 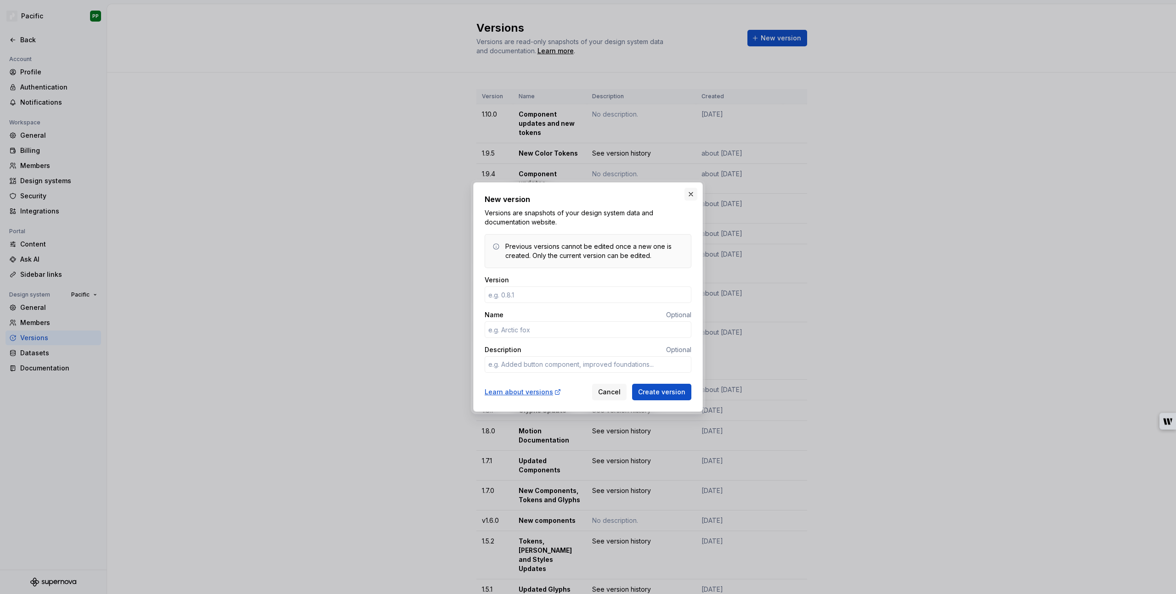 I want to click on div: Previous versions cannot be edited once a new one is created. Only the current version can be edi..., so click(x=594, y=251).